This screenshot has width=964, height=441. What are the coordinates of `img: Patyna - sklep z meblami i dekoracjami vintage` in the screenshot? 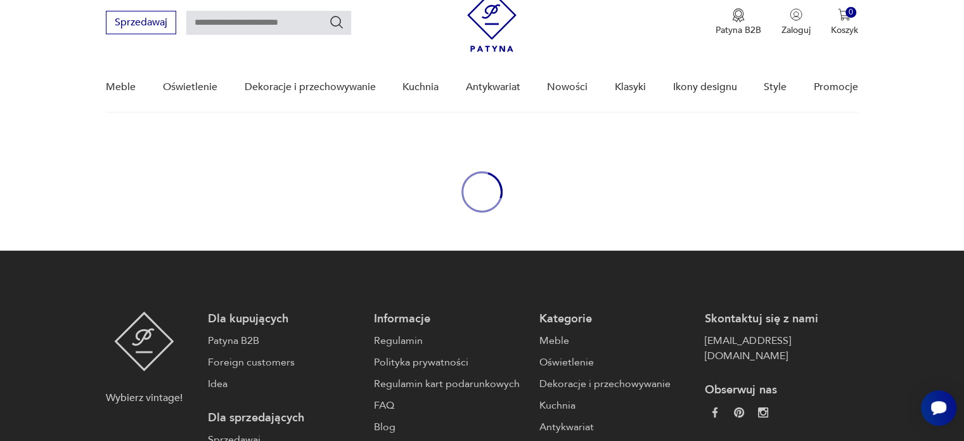 It's located at (144, 341).